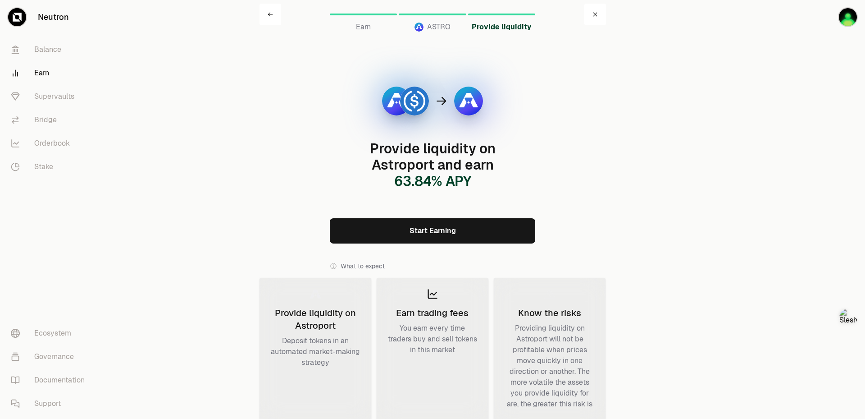  Describe the element at coordinates (433, 181) in the screenshot. I see `span: 63.84 % APY` at that location.